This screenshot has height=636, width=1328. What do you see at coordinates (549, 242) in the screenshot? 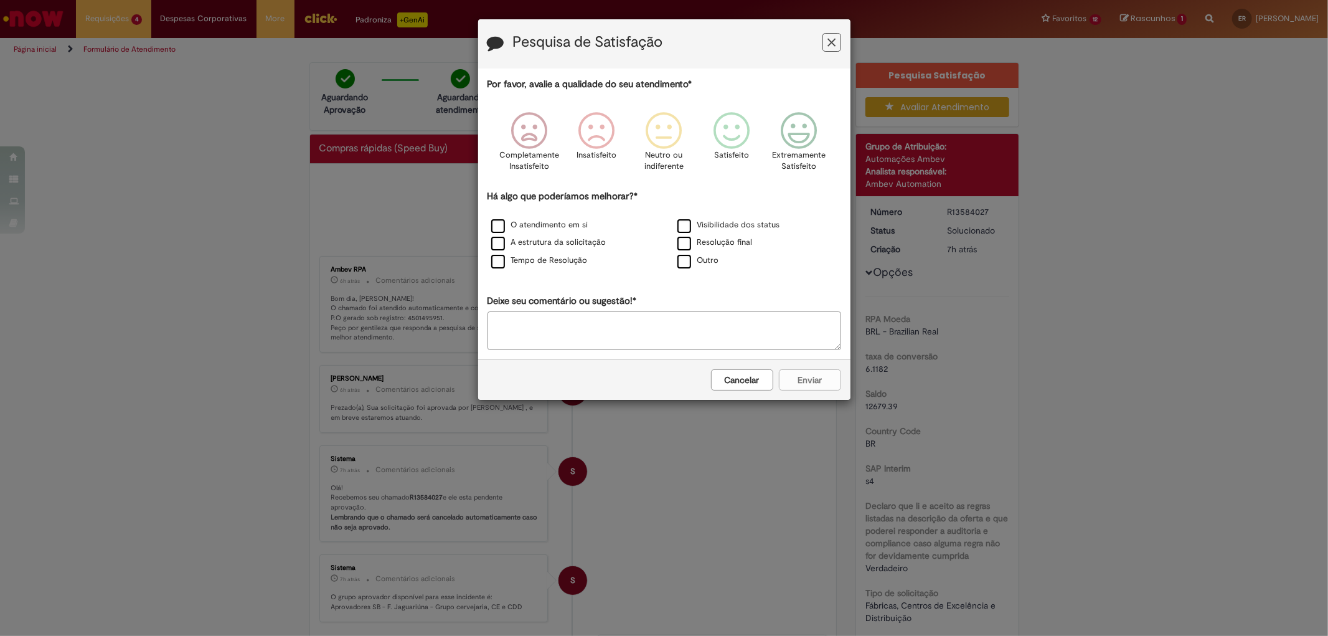
I see `label: A estrutura da solicitação` at bounding box center [549, 242].